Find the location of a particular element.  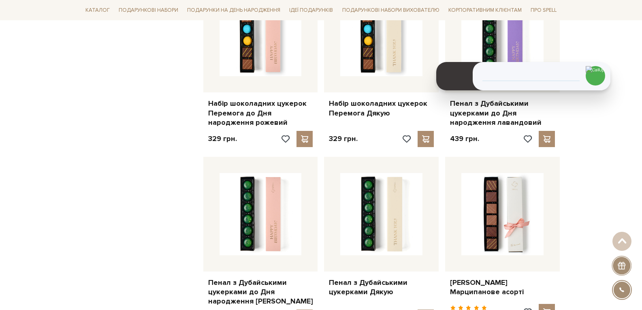

a: Каталог is located at coordinates (98, 10).